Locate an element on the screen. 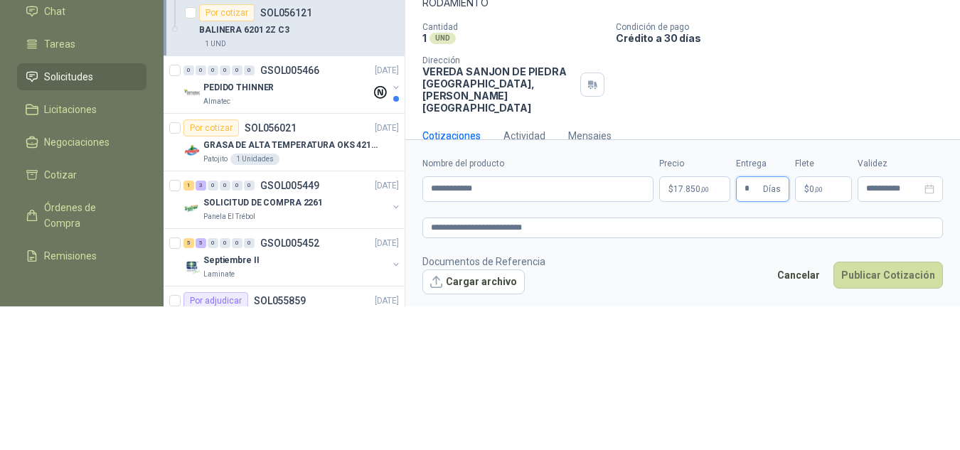 This screenshot has width=960, height=450. div: 1 Unidades is located at coordinates (255, 159).